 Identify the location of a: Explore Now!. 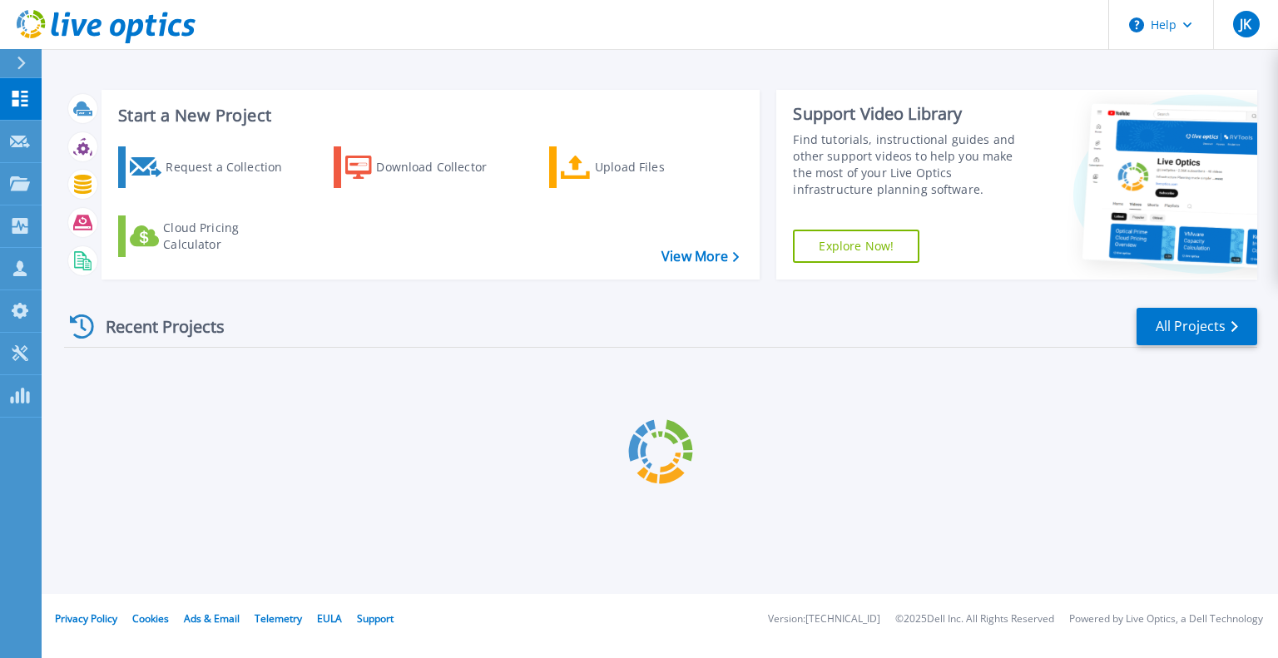
(856, 246).